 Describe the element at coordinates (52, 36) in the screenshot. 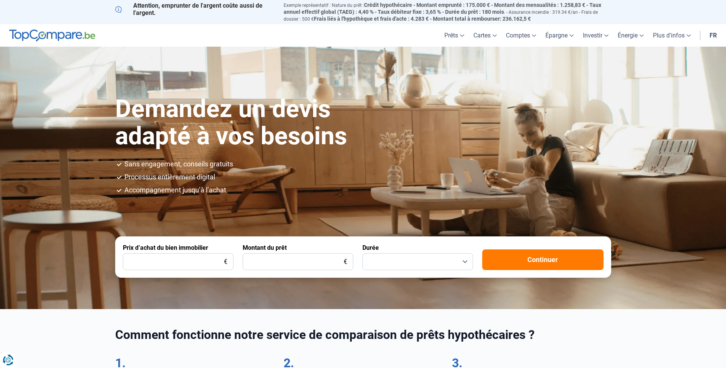

I see `img: TopCompare` at that location.